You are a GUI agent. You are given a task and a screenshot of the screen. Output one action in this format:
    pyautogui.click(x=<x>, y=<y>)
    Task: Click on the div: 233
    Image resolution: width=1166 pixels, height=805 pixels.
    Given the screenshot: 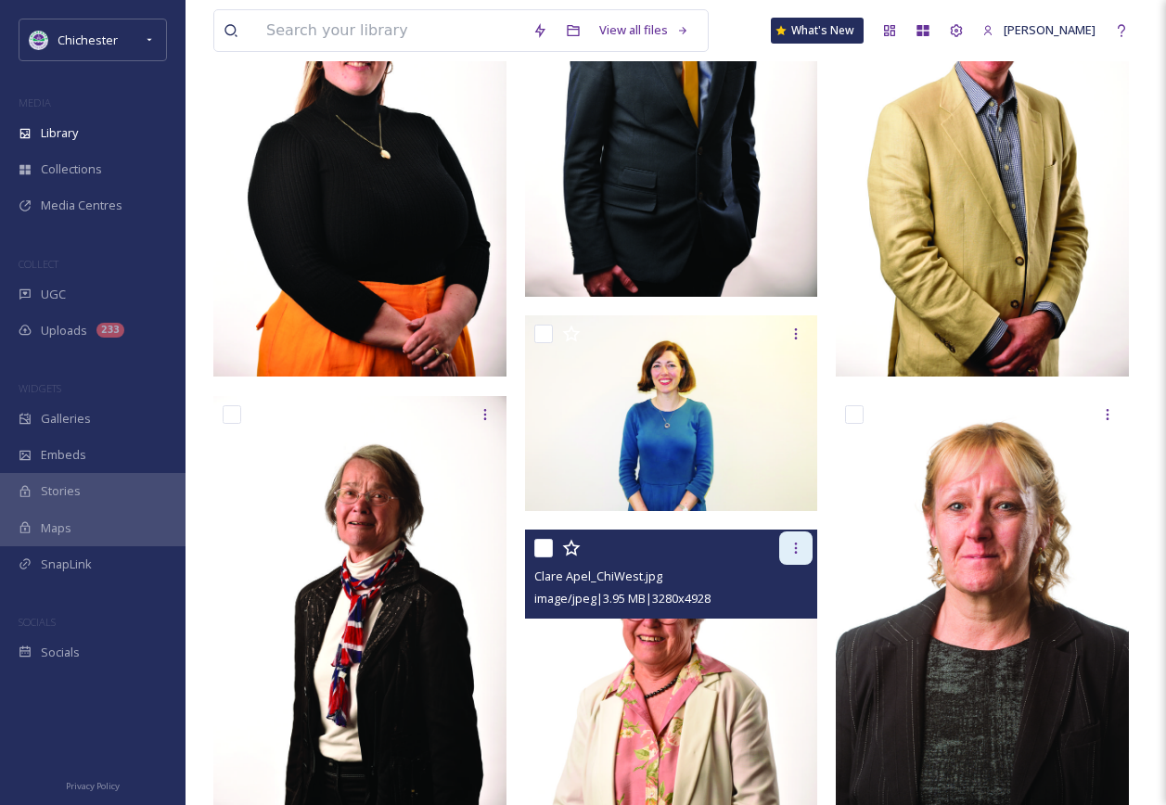 What is the action you would take?
    pyautogui.click(x=110, y=330)
    